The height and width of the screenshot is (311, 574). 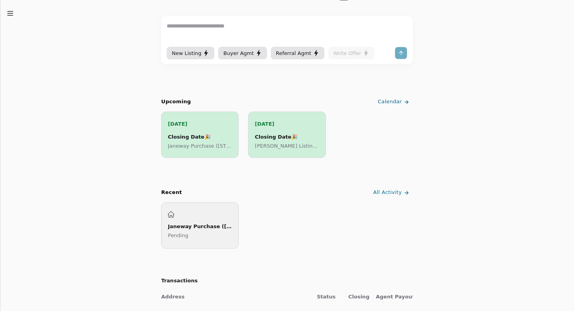 I want to click on h2: Upcoming, so click(x=176, y=102).